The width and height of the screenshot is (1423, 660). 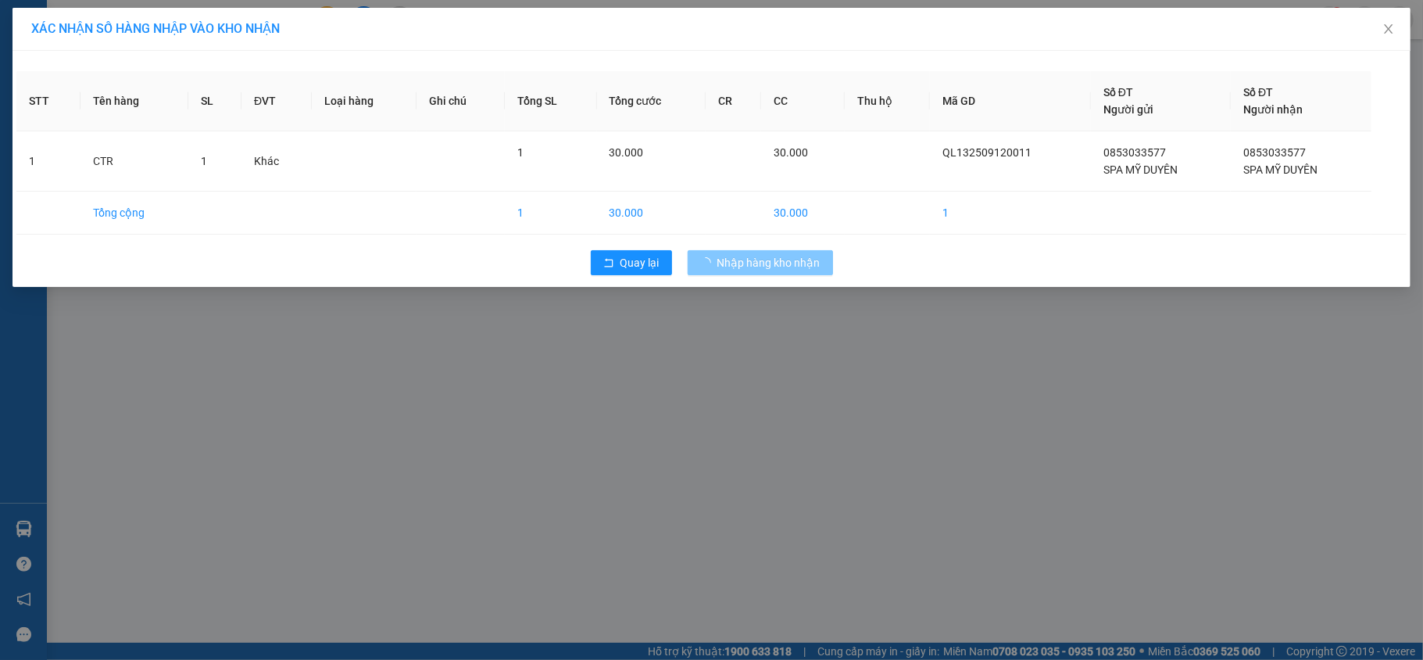 I want to click on span: rollback, so click(x=609, y=263).